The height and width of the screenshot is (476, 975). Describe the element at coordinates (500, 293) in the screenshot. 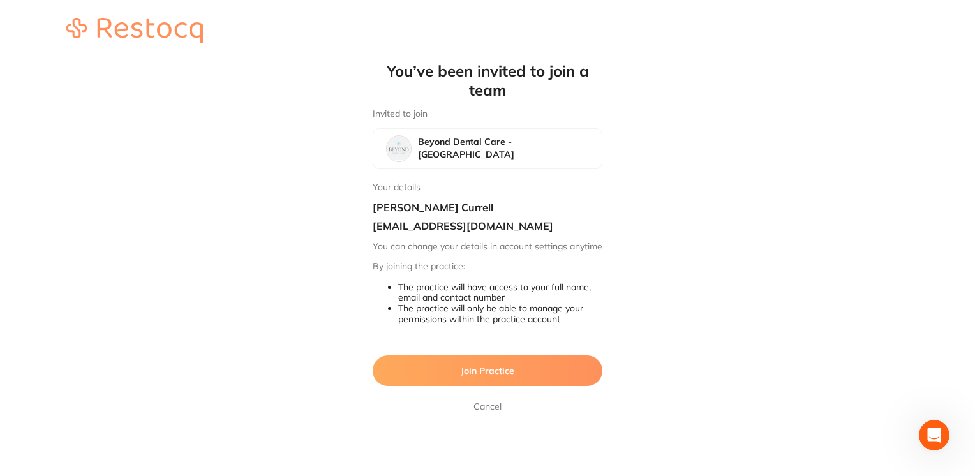

I see `li: The practice will have access to your full name, email and contact number` at that location.